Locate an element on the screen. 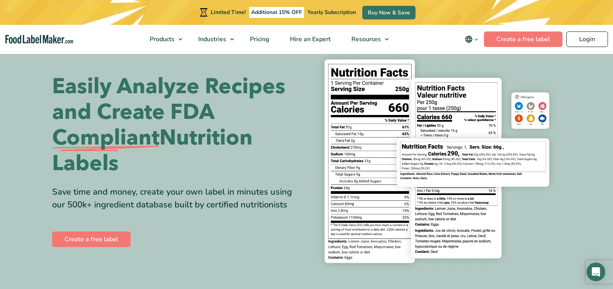 This screenshot has width=613, height=289. span: Products is located at coordinates (161, 39).